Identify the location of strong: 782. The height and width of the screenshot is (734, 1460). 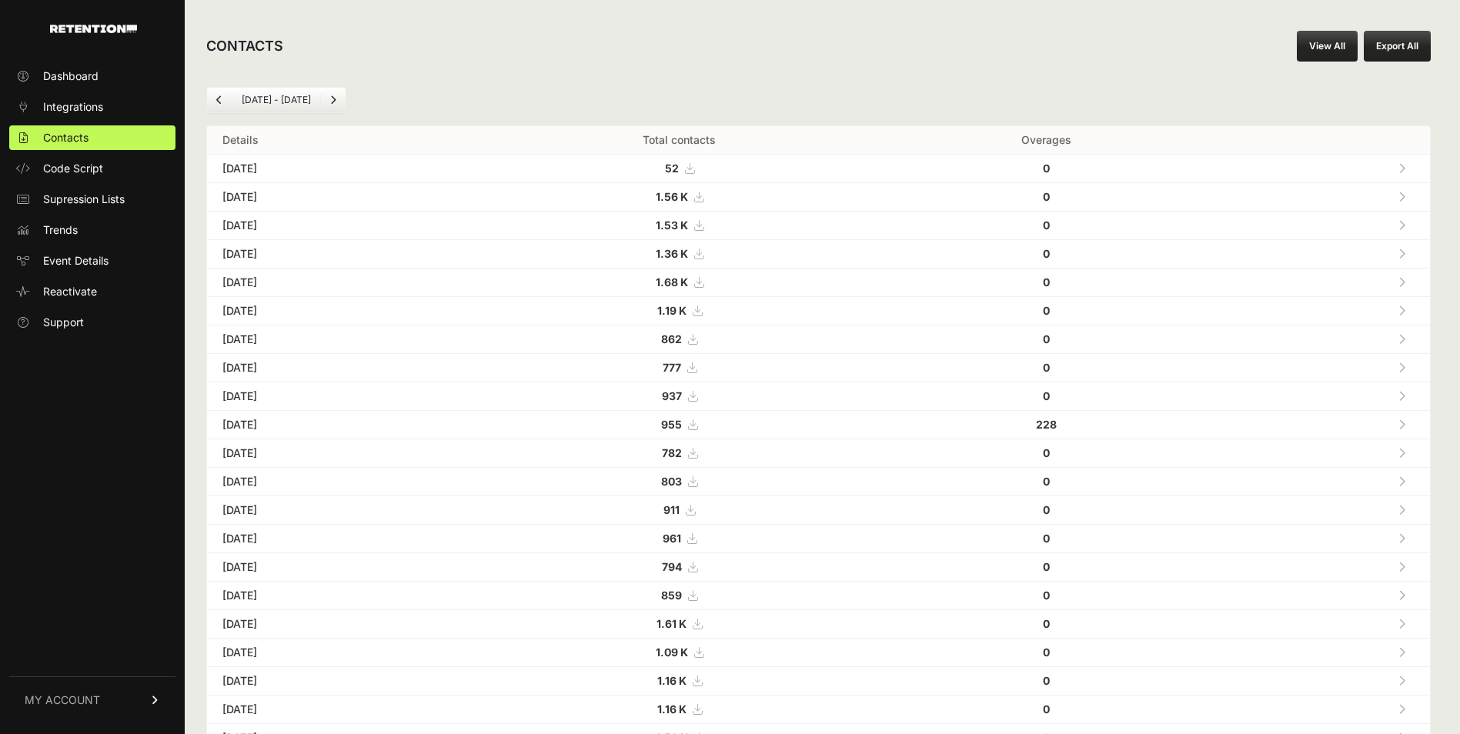
(672, 452).